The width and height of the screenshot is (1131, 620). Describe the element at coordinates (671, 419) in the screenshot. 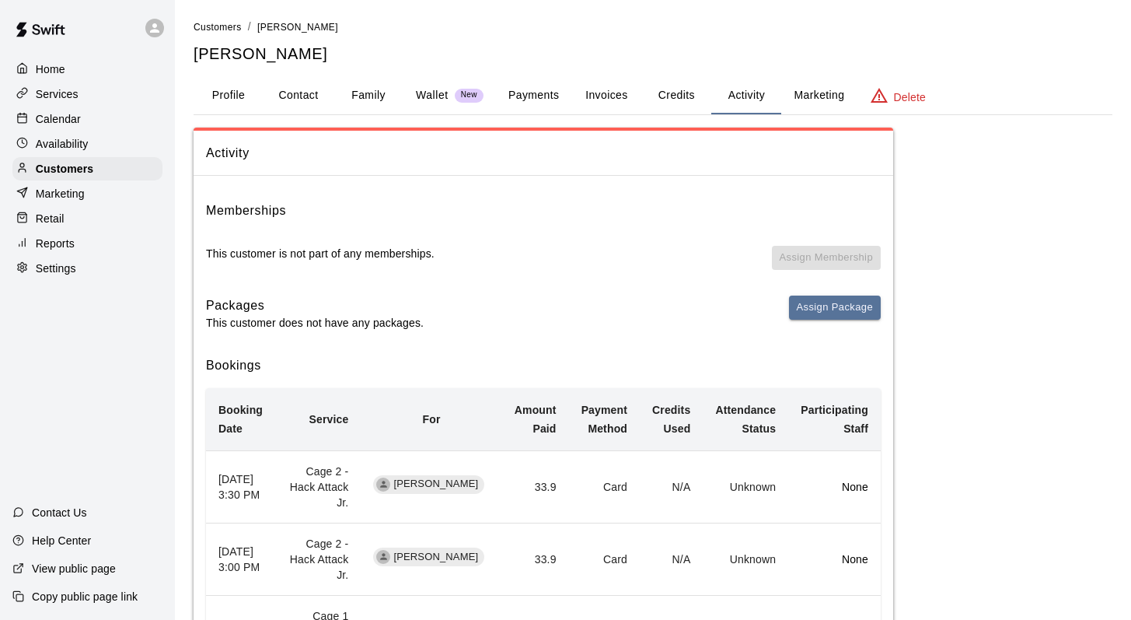

I see `b: Credits Used` at that location.